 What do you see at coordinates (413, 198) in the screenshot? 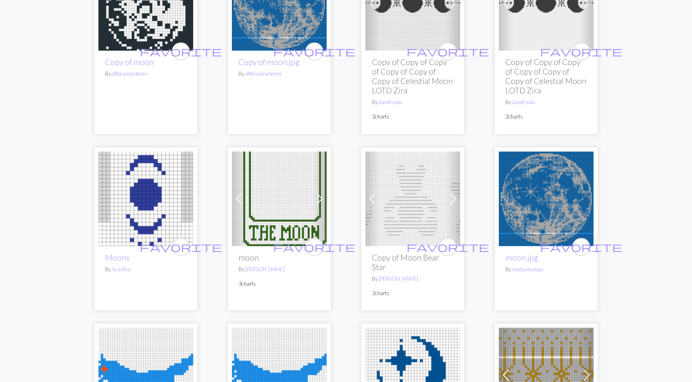
I see `a: Moon Bear Star` at bounding box center [413, 198].